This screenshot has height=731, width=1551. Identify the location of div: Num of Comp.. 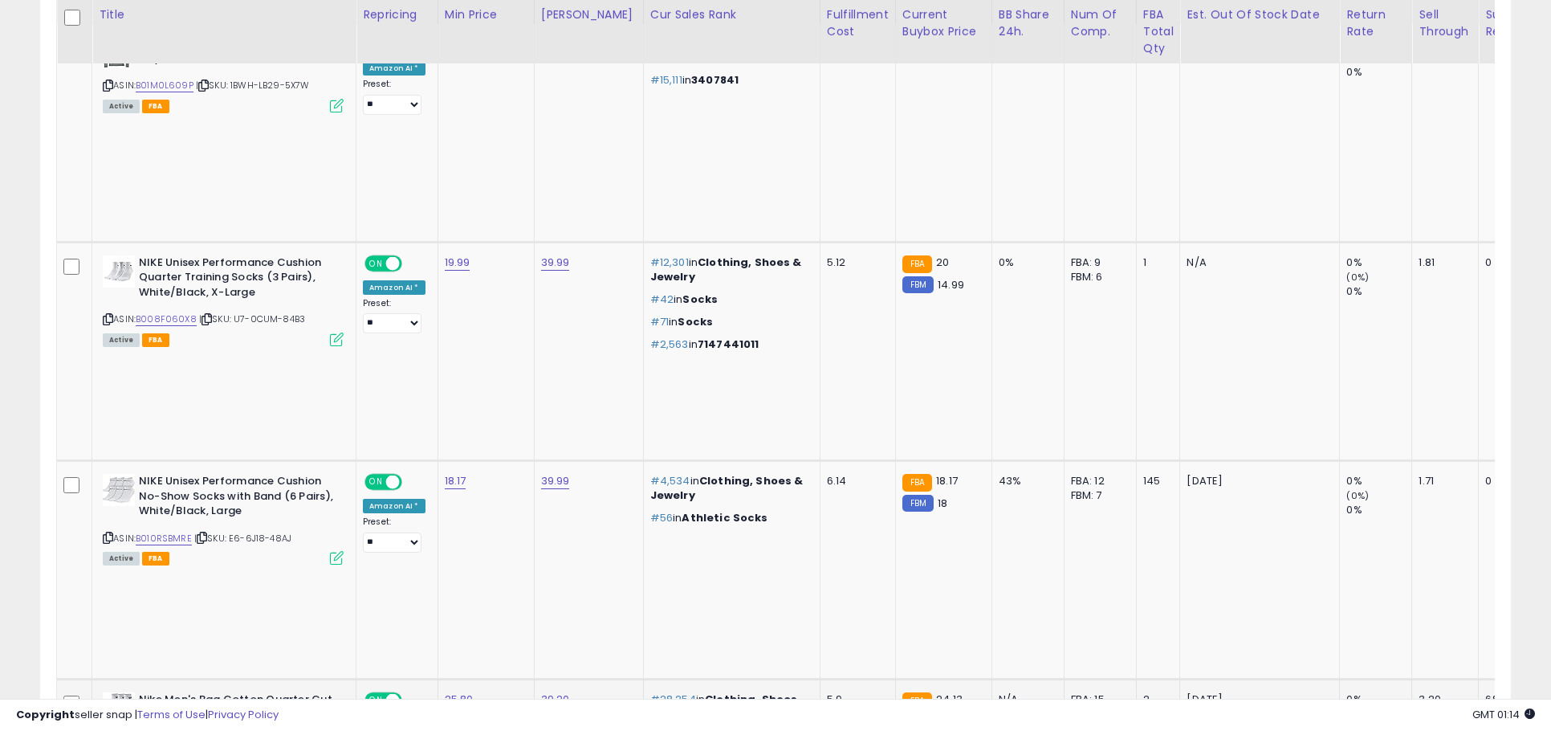
(1100, 23).